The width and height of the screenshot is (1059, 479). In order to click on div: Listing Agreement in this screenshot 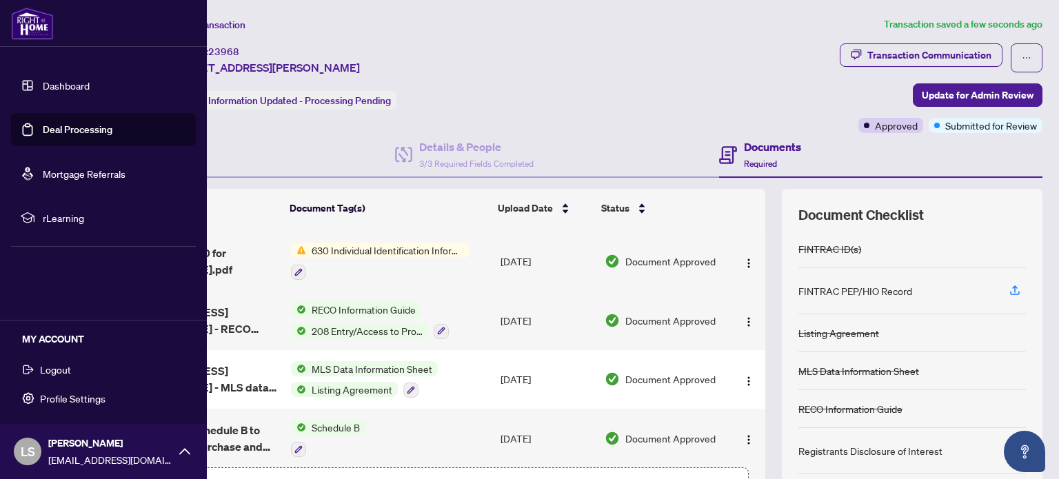, I will do `click(838, 333)`.